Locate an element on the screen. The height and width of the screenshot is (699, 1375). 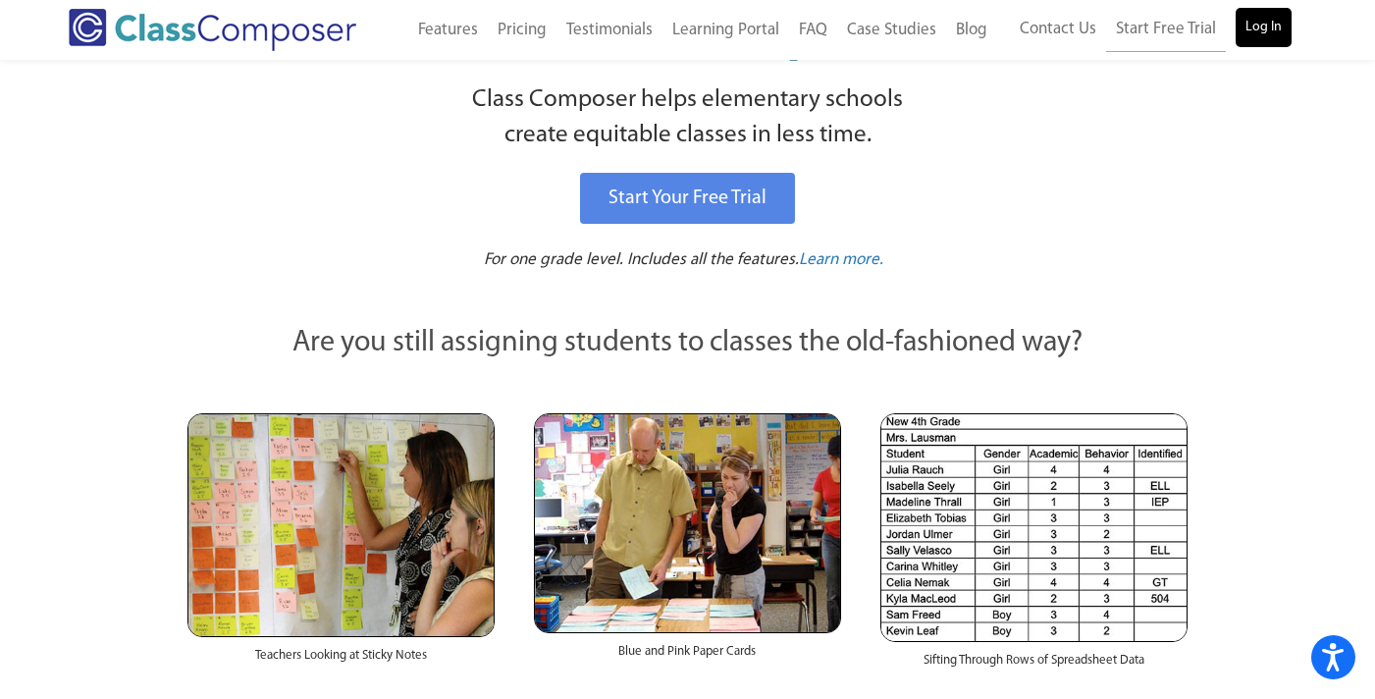
div: Sifting Through Rows of Spreadsheet Data is located at coordinates (1033, 665).